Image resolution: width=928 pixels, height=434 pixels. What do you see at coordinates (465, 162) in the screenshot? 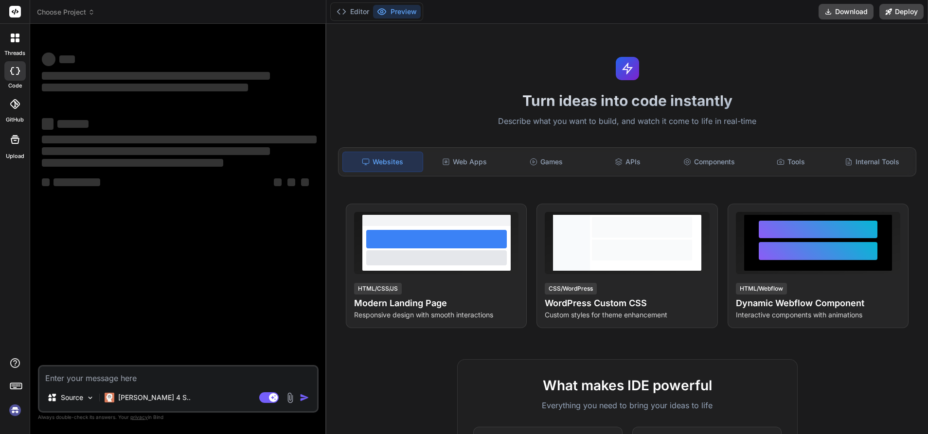
I see `div: Web Apps` at bounding box center [465, 162].